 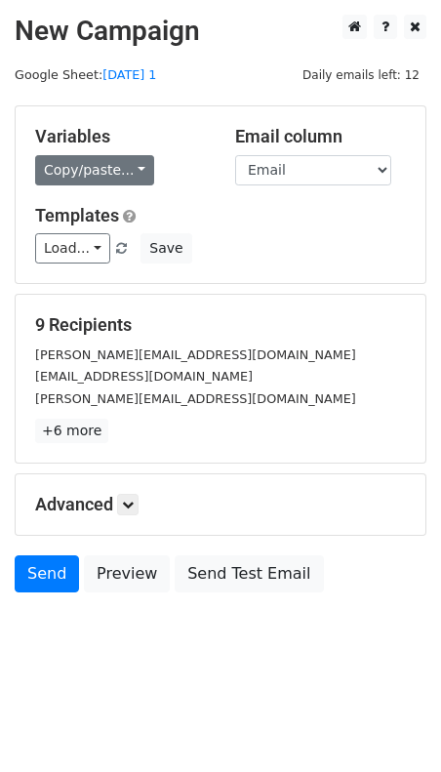 What do you see at coordinates (221, 325) in the screenshot?
I see `h5: 9 Recipients` at bounding box center [221, 325].